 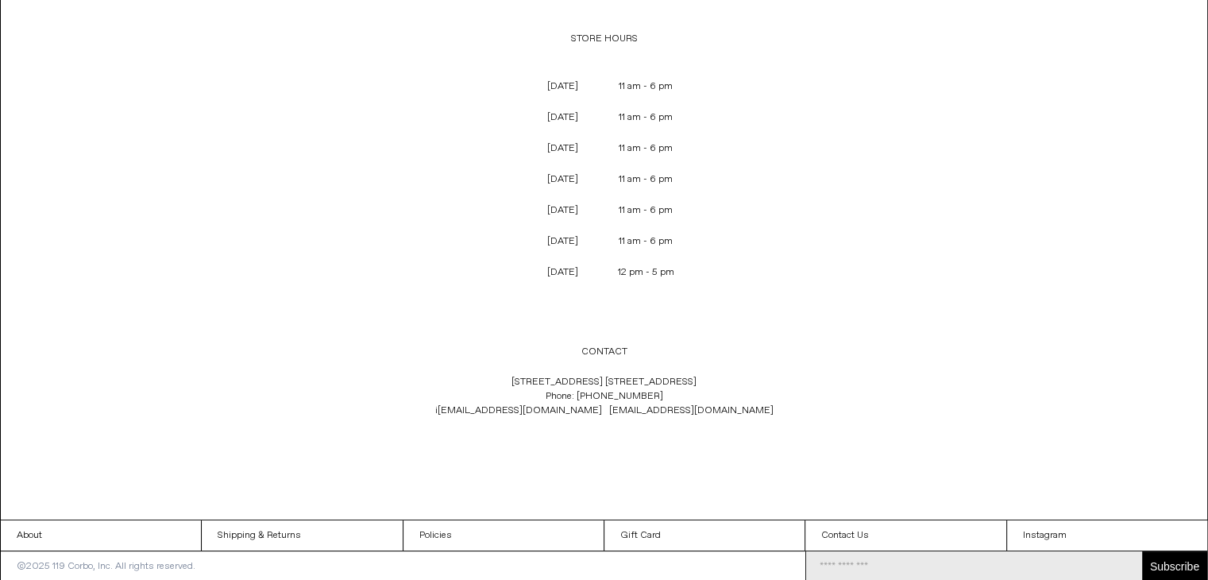 What do you see at coordinates (906, 535) in the screenshot?
I see `a: Contact Us` at bounding box center [906, 535].